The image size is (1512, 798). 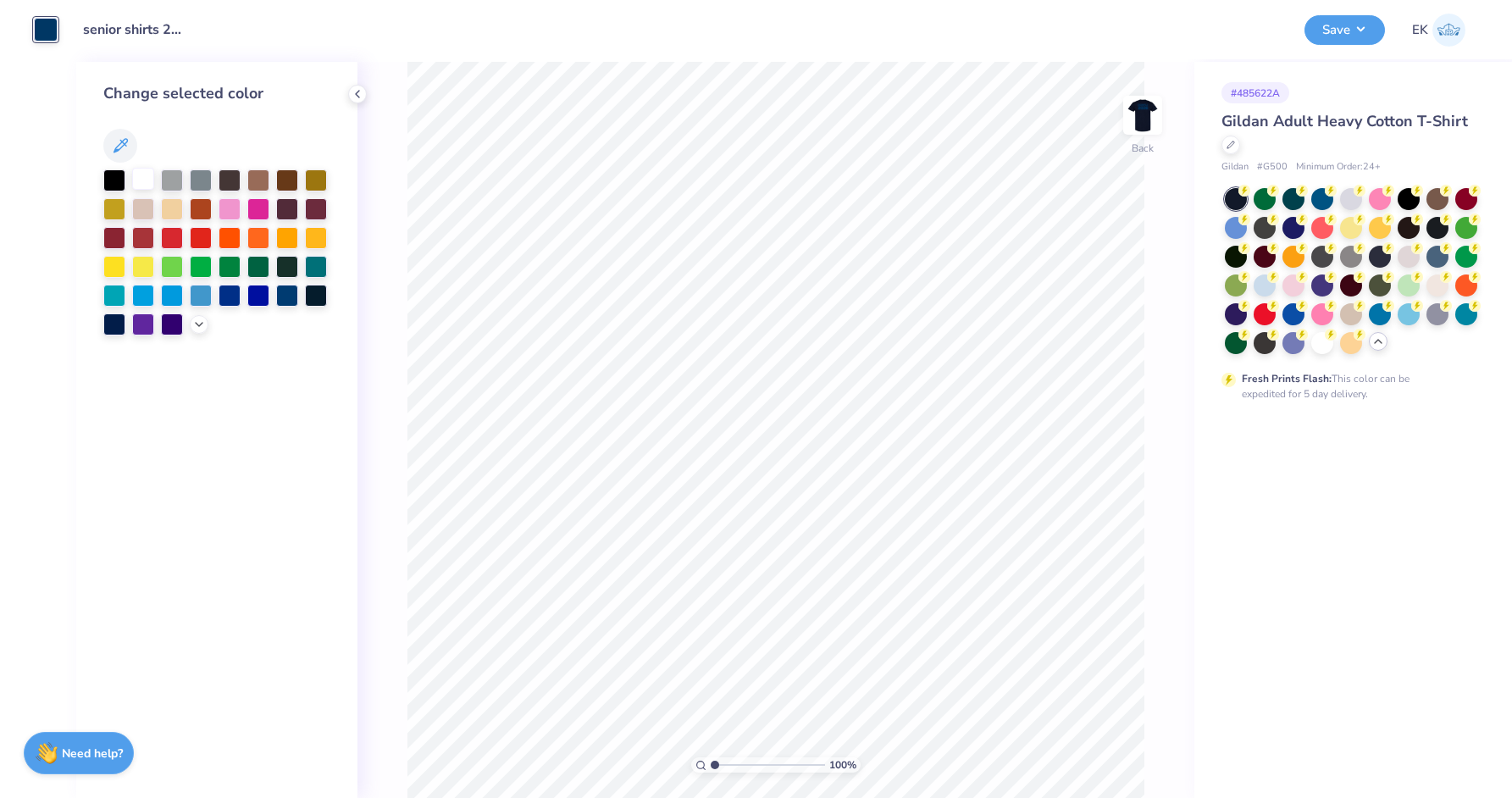 What do you see at coordinates (1287, 379) in the screenshot?
I see `strong: Fresh Prints Flash:` at bounding box center [1287, 379].